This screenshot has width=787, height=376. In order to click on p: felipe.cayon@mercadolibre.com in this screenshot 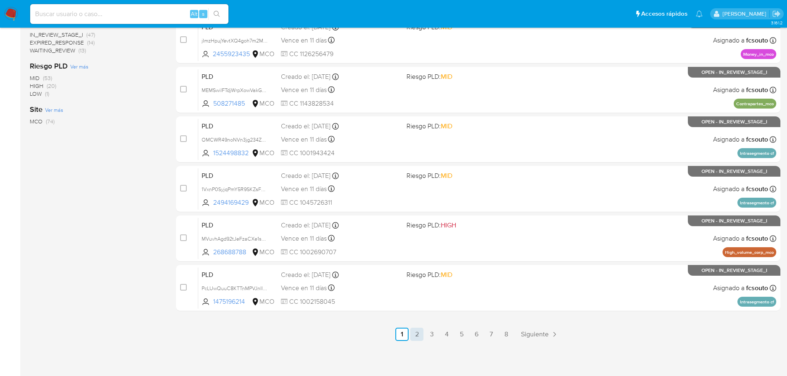, I will do `click(746, 14)`.